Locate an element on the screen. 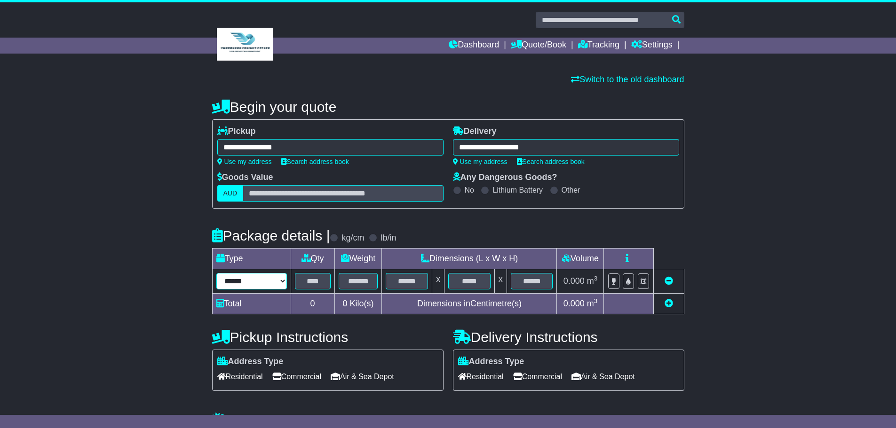  td: 0 is located at coordinates (312, 304).